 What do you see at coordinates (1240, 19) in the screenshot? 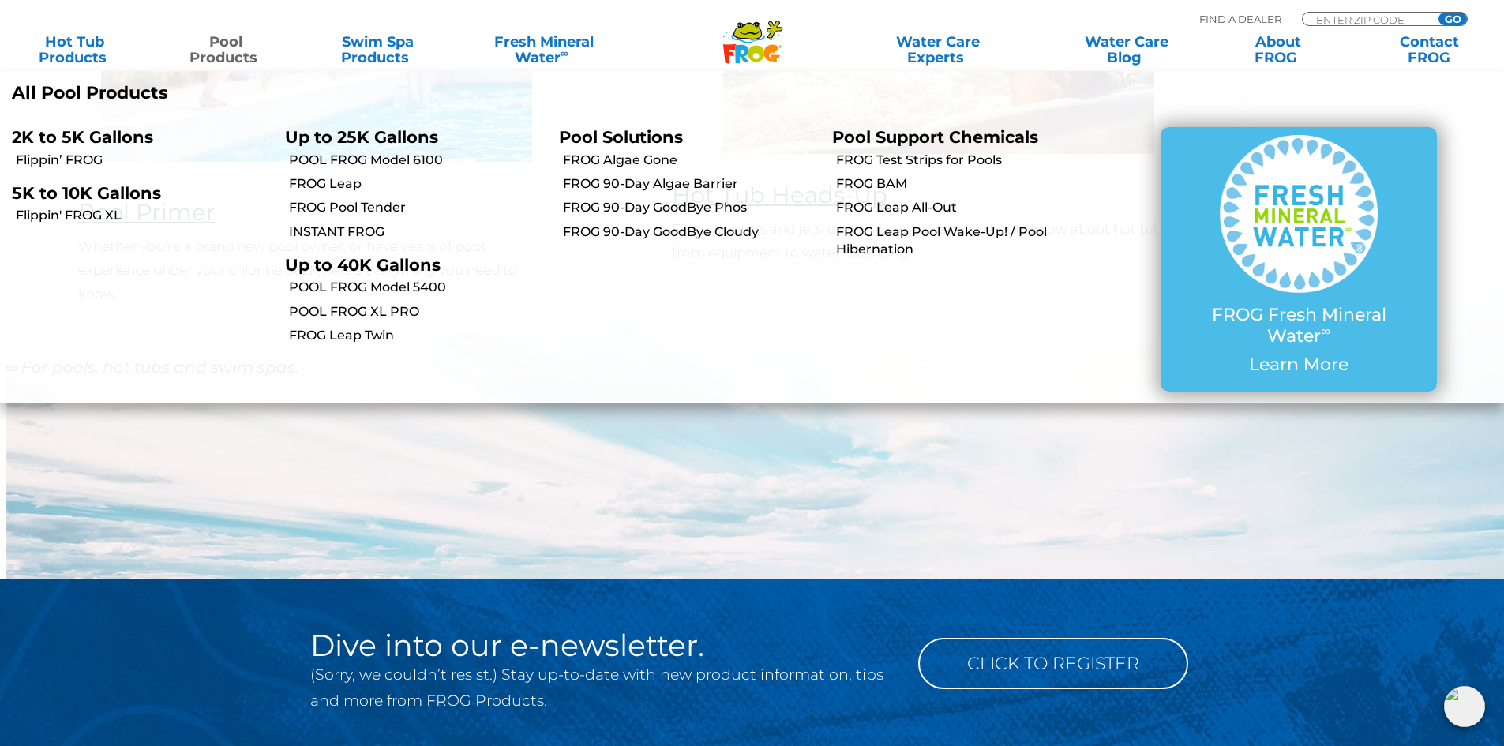
I see `p: Find A Dealer` at bounding box center [1240, 19].